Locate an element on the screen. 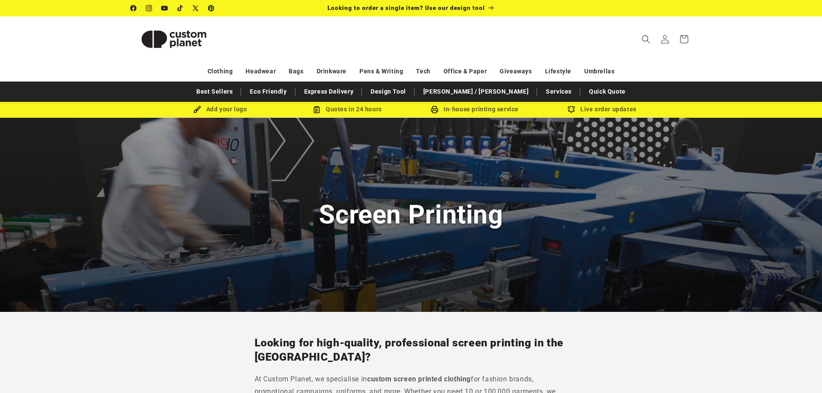  div: Add your logo is located at coordinates (220, 109).